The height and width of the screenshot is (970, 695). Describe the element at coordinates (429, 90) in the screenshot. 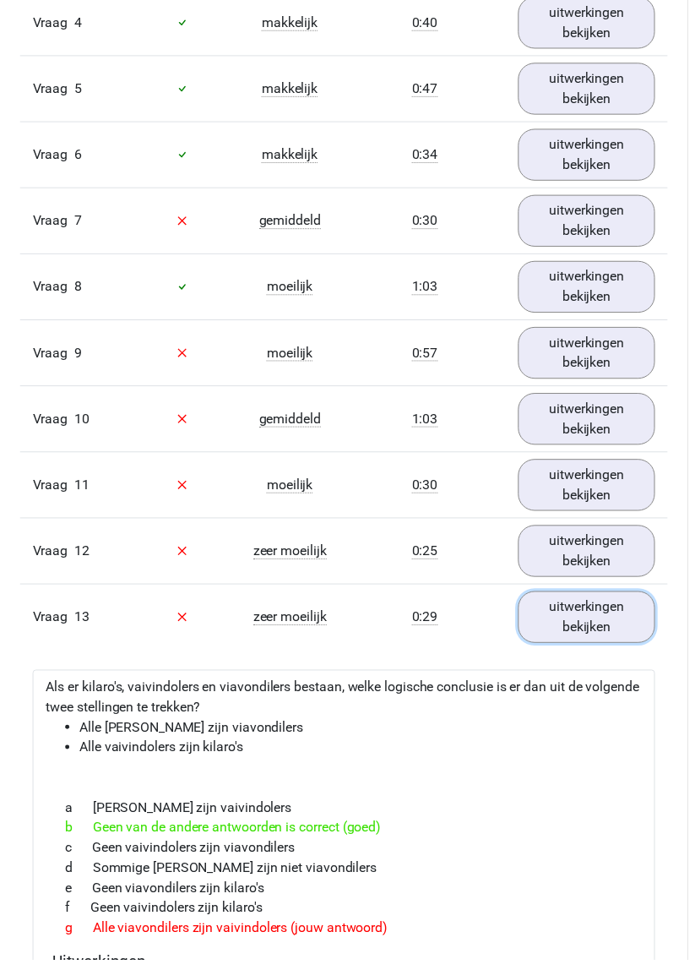

I see `span: 0:47` at that location.